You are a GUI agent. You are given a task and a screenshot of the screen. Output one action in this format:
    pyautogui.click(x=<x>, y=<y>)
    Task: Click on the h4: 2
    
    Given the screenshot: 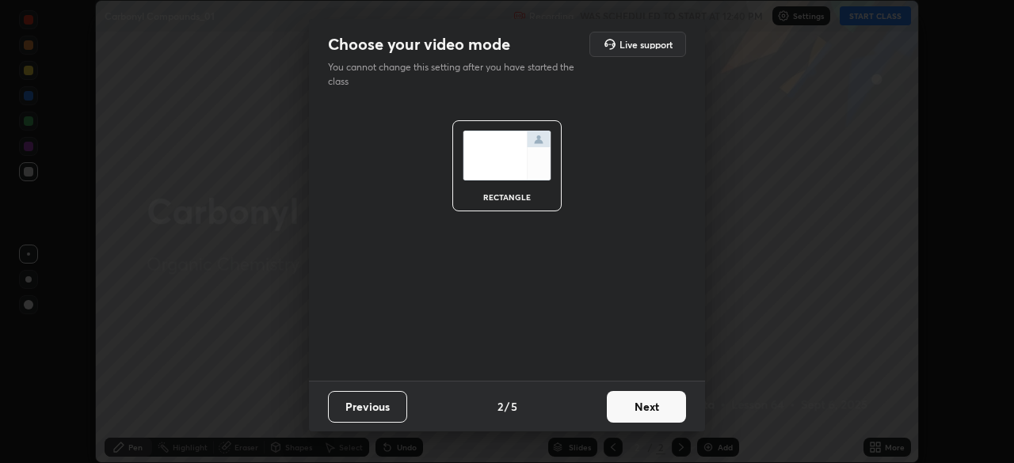 What is the action you would take?
    pyautogui.click(x=500, y=406)
    